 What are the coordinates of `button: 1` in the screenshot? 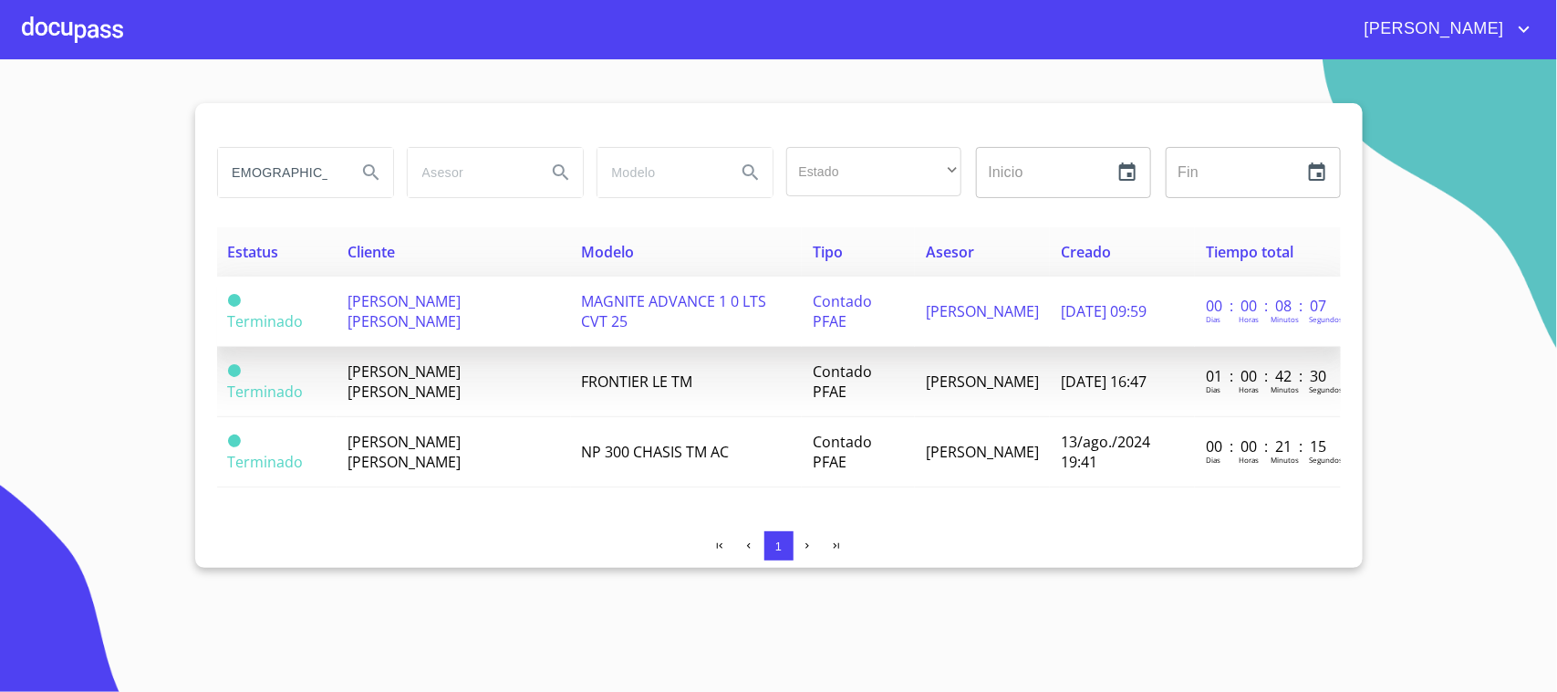 It's located at (779, 546).